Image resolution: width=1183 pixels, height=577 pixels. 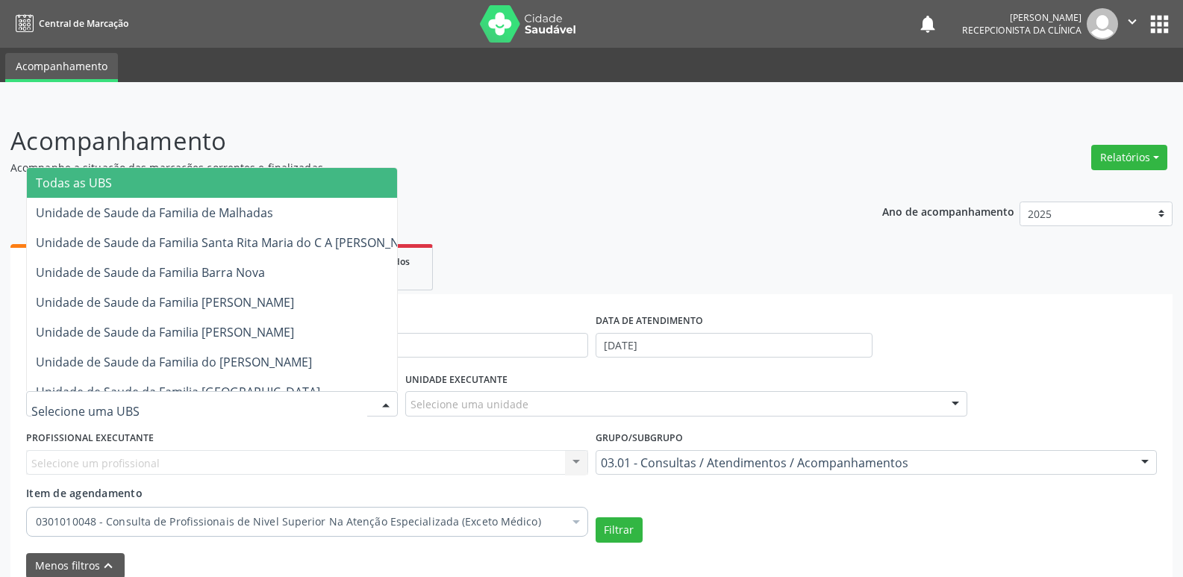 What do you see at coordinates (199, 411) in the screenshot?
I see `input: Selecione uma UBS` at bounding box center [199, 411].